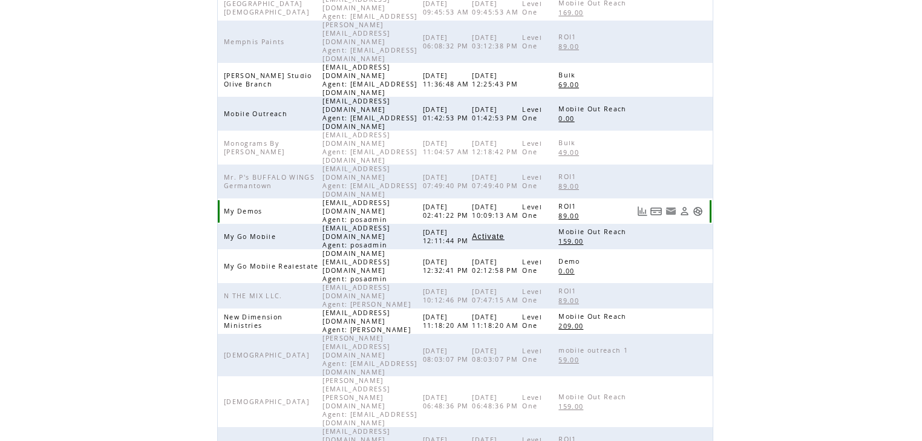 This screenshot has height=441, width=922. I want to click on span: 59.00, so click(570, 360).